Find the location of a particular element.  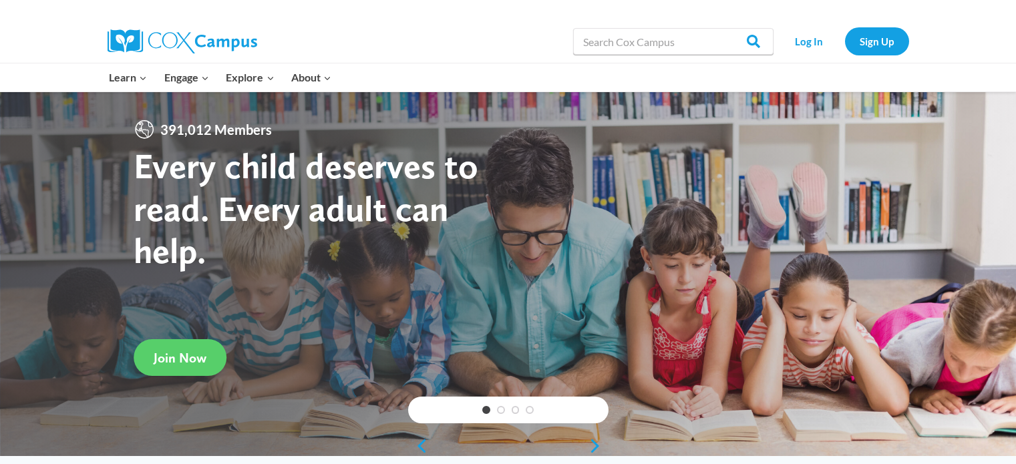

a: 3 is located at coordinates (516, 410).